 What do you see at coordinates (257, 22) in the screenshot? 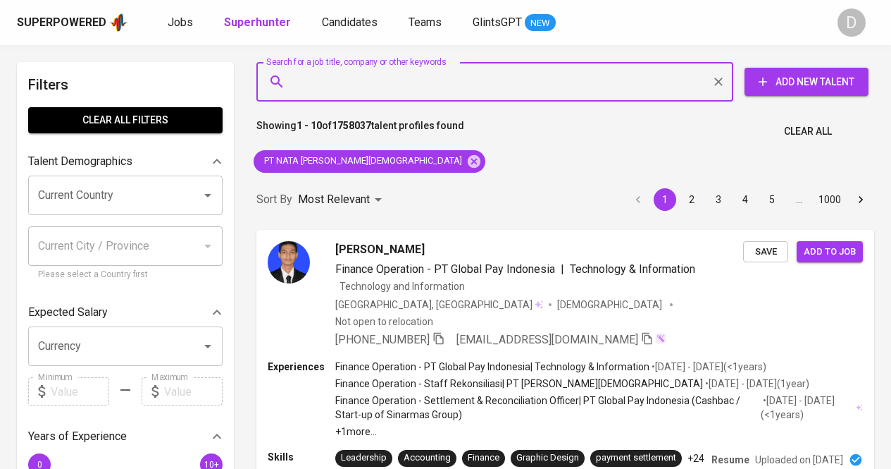
I see `b: Superhunter` at bounding box center [257, 22].